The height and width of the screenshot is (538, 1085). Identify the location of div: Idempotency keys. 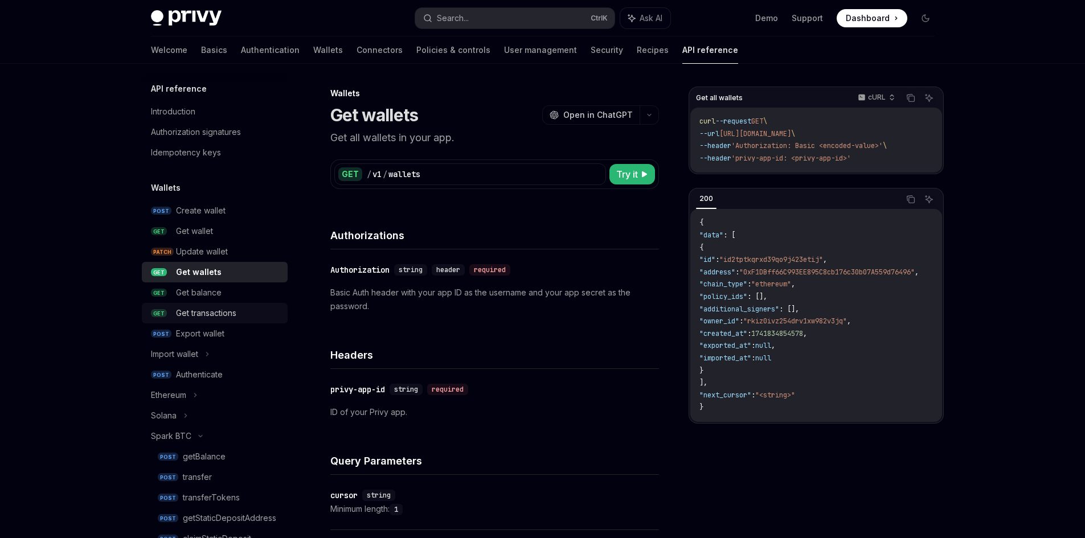
(186, 153).